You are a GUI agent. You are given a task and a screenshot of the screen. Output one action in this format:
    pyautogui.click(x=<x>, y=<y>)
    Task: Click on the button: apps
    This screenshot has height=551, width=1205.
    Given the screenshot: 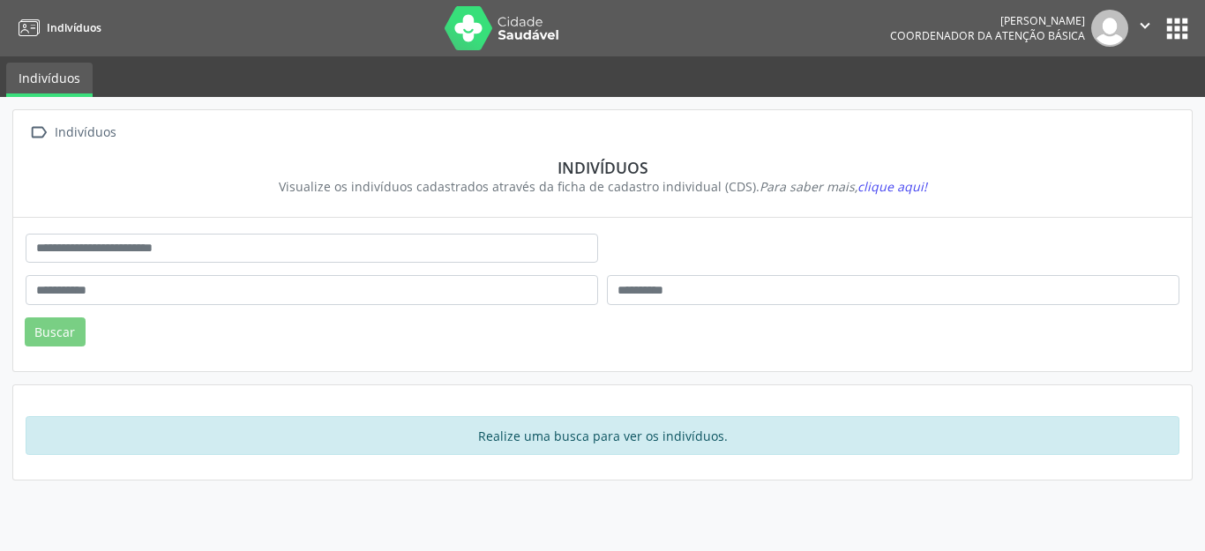 What is the action you would take?
    pyautogui.click(x=1176, y=28)
    